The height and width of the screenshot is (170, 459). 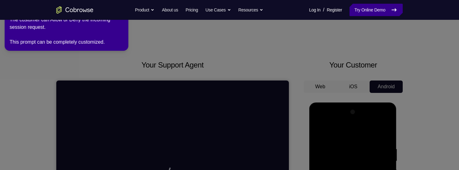 I want to click on a: Register, so click(x=334, y=10).